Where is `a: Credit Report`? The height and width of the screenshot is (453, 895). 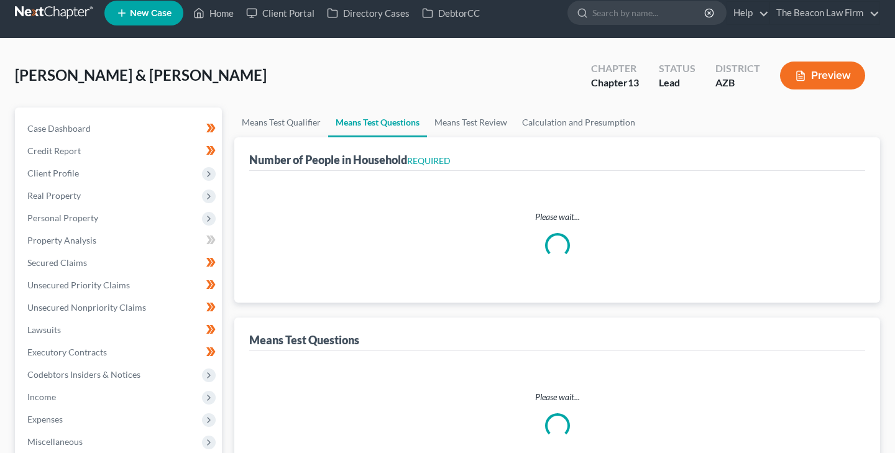
a: Credit Report is located at coordinates (119, 151).